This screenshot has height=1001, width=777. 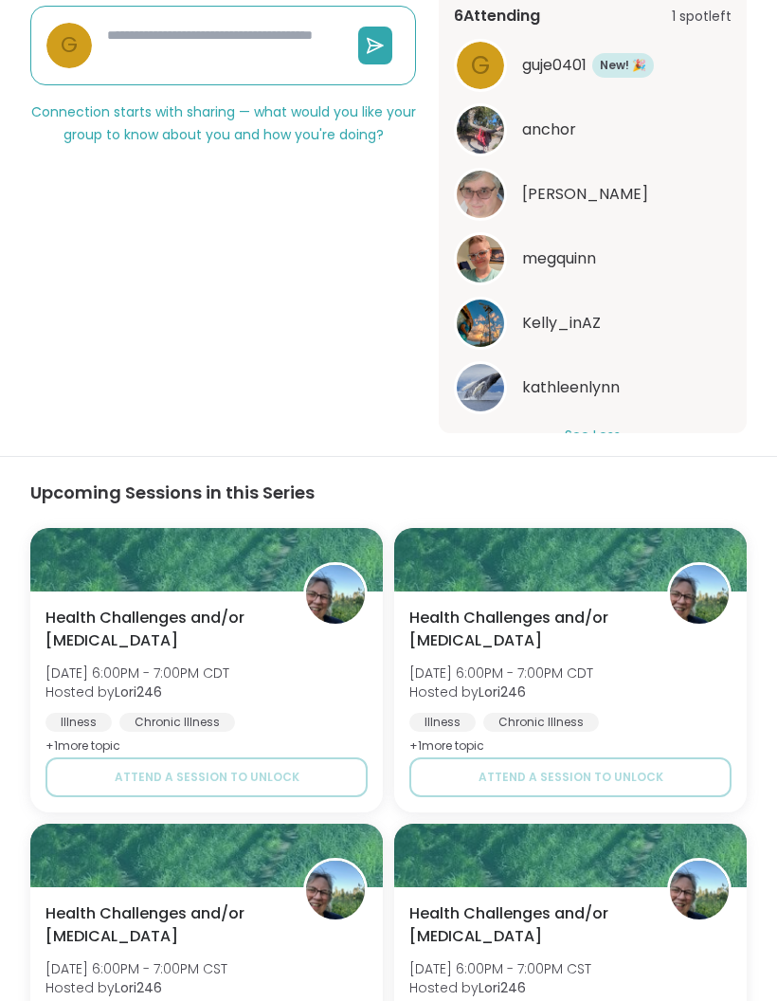 I want to click on span: Kelly_inAZ, so click(x=561, y=323).